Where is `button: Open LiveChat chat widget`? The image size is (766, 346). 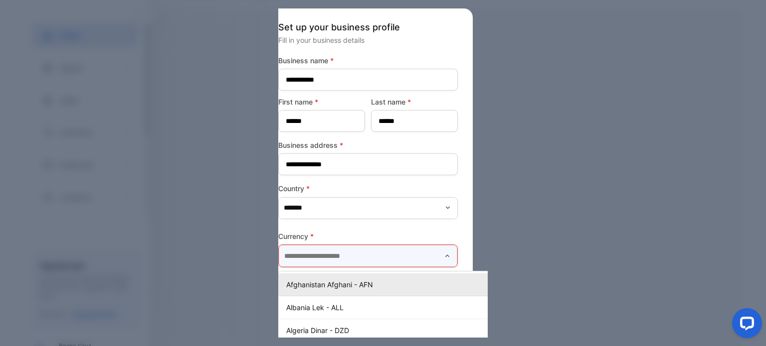
button: Open LiveChat chat widget is located at coordinates (23, 19).